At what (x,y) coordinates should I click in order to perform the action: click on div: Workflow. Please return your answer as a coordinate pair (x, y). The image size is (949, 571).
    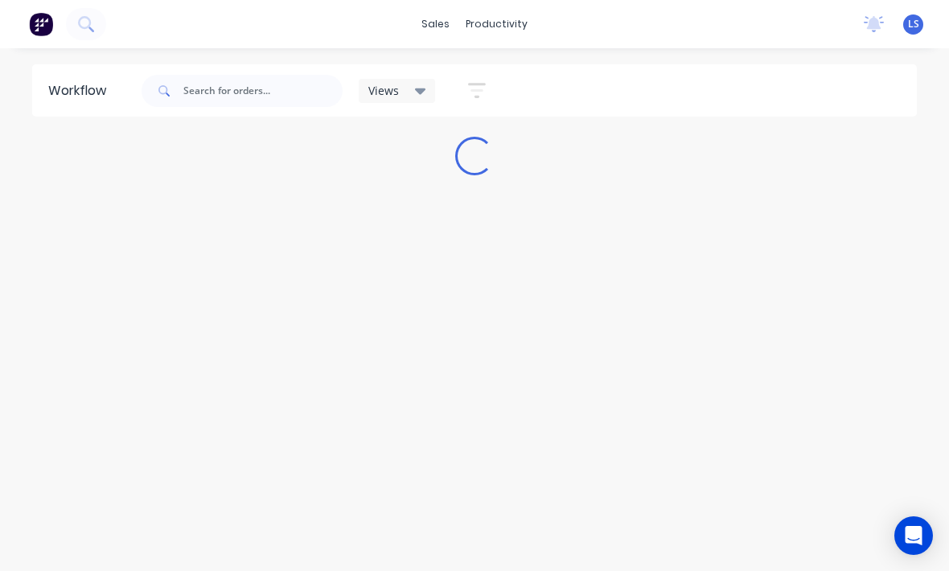
    Looking at the image, I should click on (81, 91).